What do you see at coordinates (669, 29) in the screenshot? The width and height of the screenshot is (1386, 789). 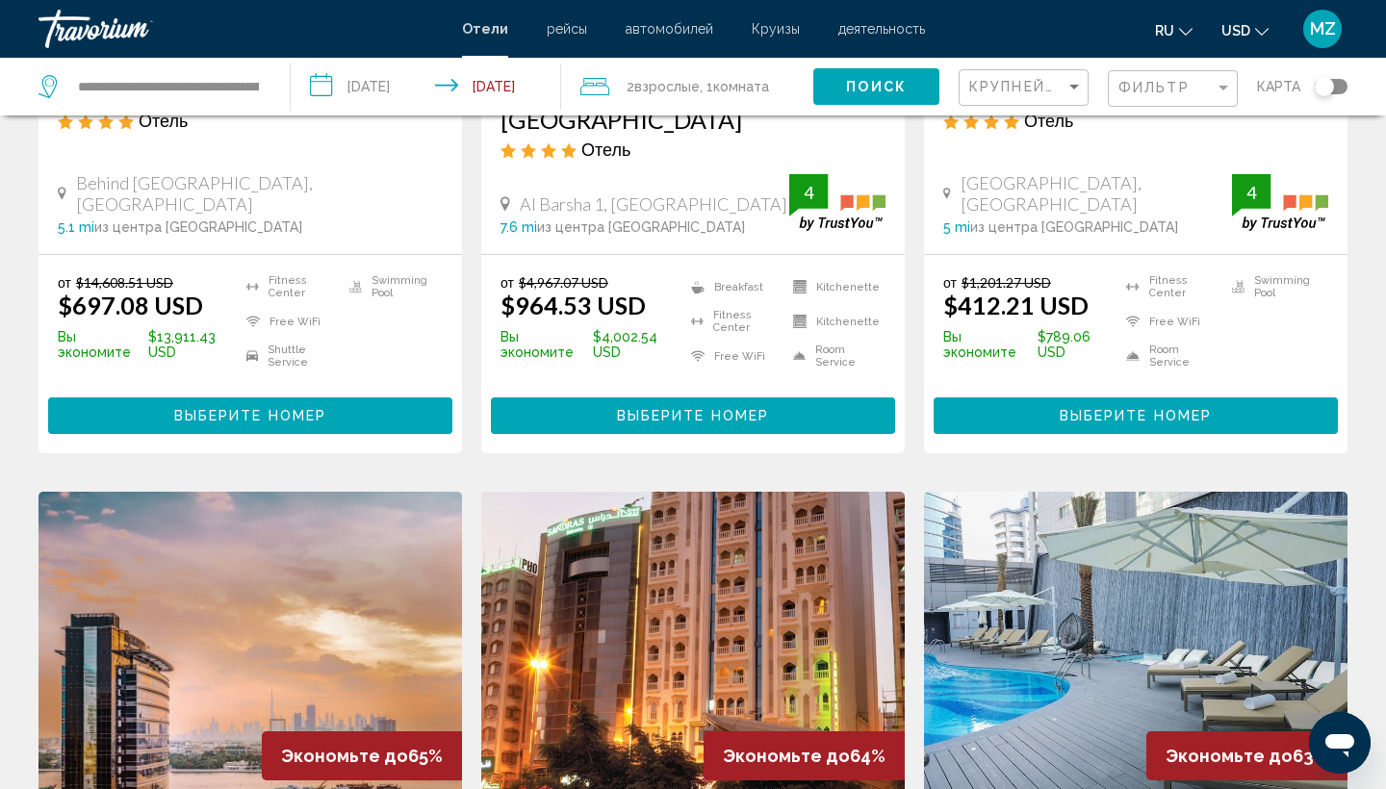 I see `span: автомобилей` at bounding box center [669, 29].